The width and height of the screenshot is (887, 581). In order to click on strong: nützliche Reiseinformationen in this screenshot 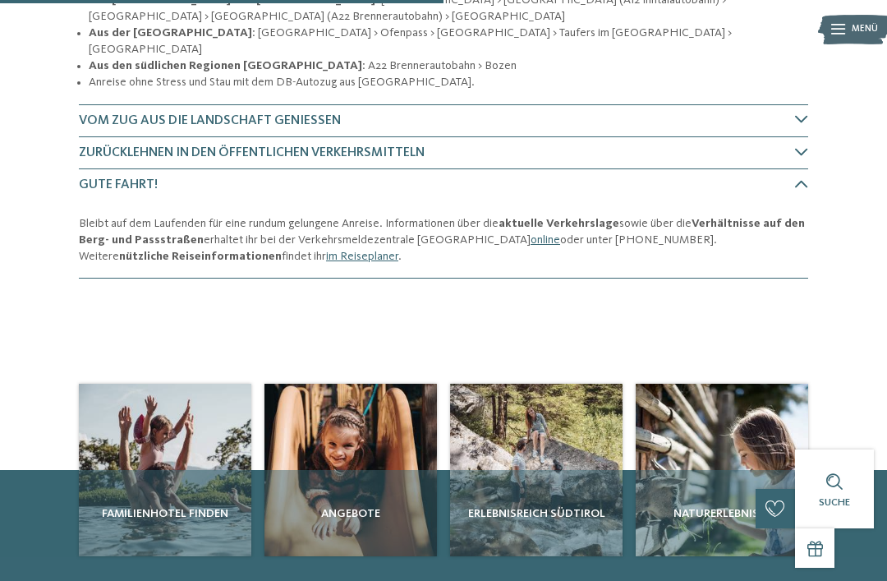, I will do `click(200, 256)`.